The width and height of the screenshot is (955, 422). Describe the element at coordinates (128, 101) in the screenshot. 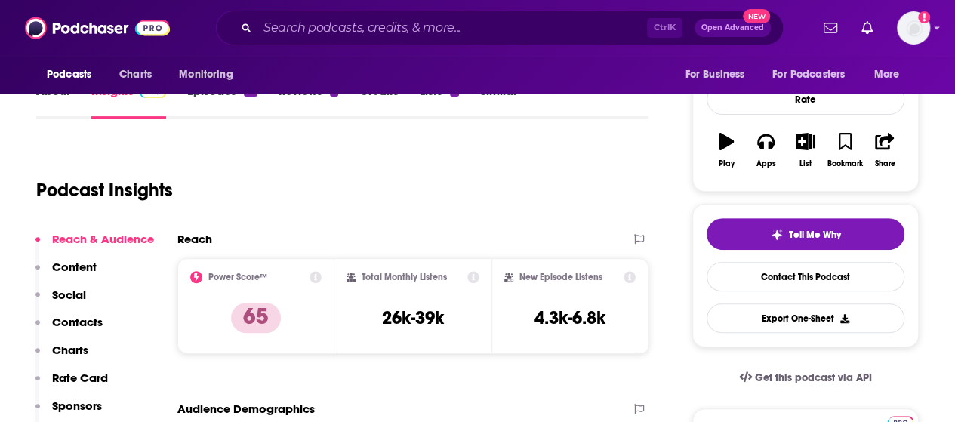

I see `a: InsightsPodchaser Pro` at that location.